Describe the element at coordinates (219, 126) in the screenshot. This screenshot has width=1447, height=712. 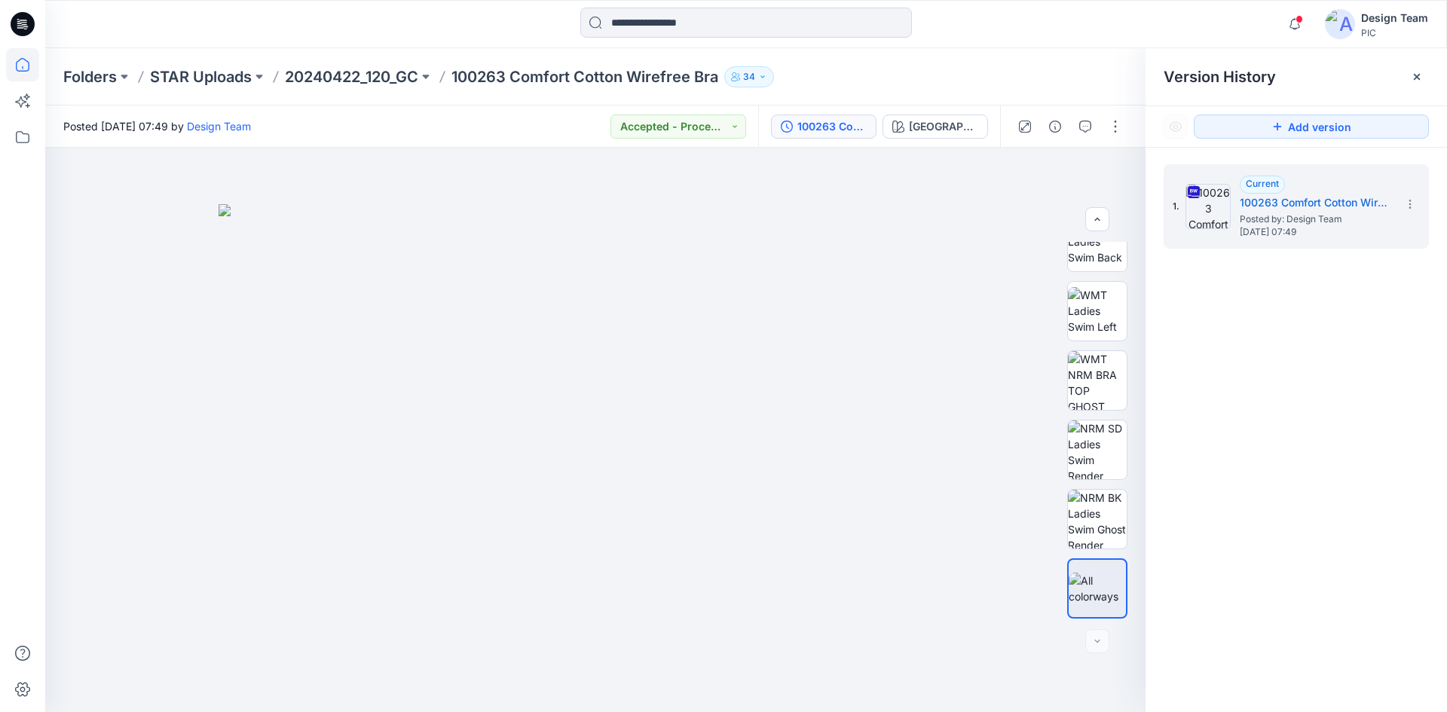
I see `a: Design Team` at that location.